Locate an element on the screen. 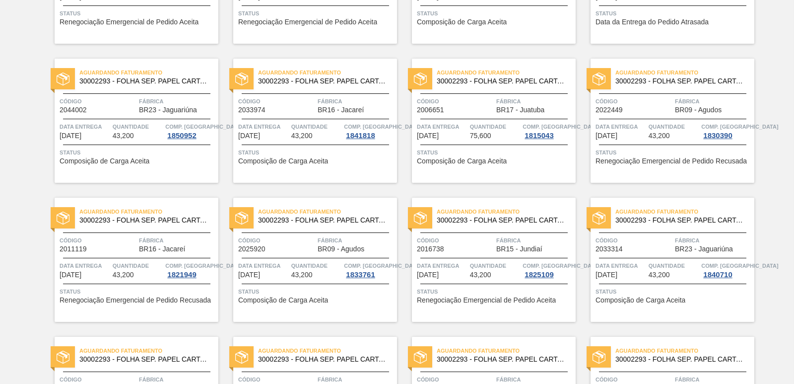  span: 10/10/2025 is located at coordinates (428, 136).